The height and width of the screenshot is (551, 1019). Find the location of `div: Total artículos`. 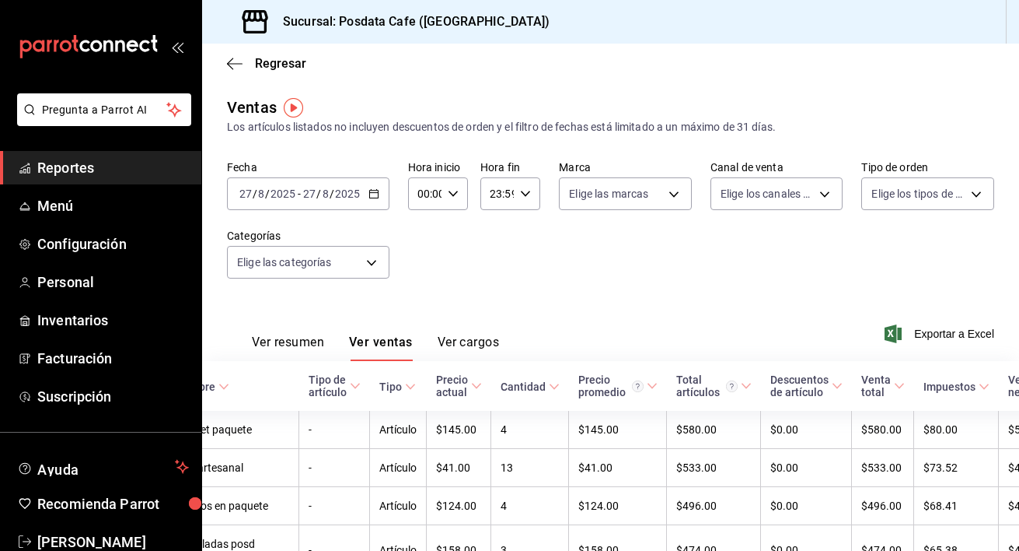

div: Total artículos is located at coordinates (707, 386).